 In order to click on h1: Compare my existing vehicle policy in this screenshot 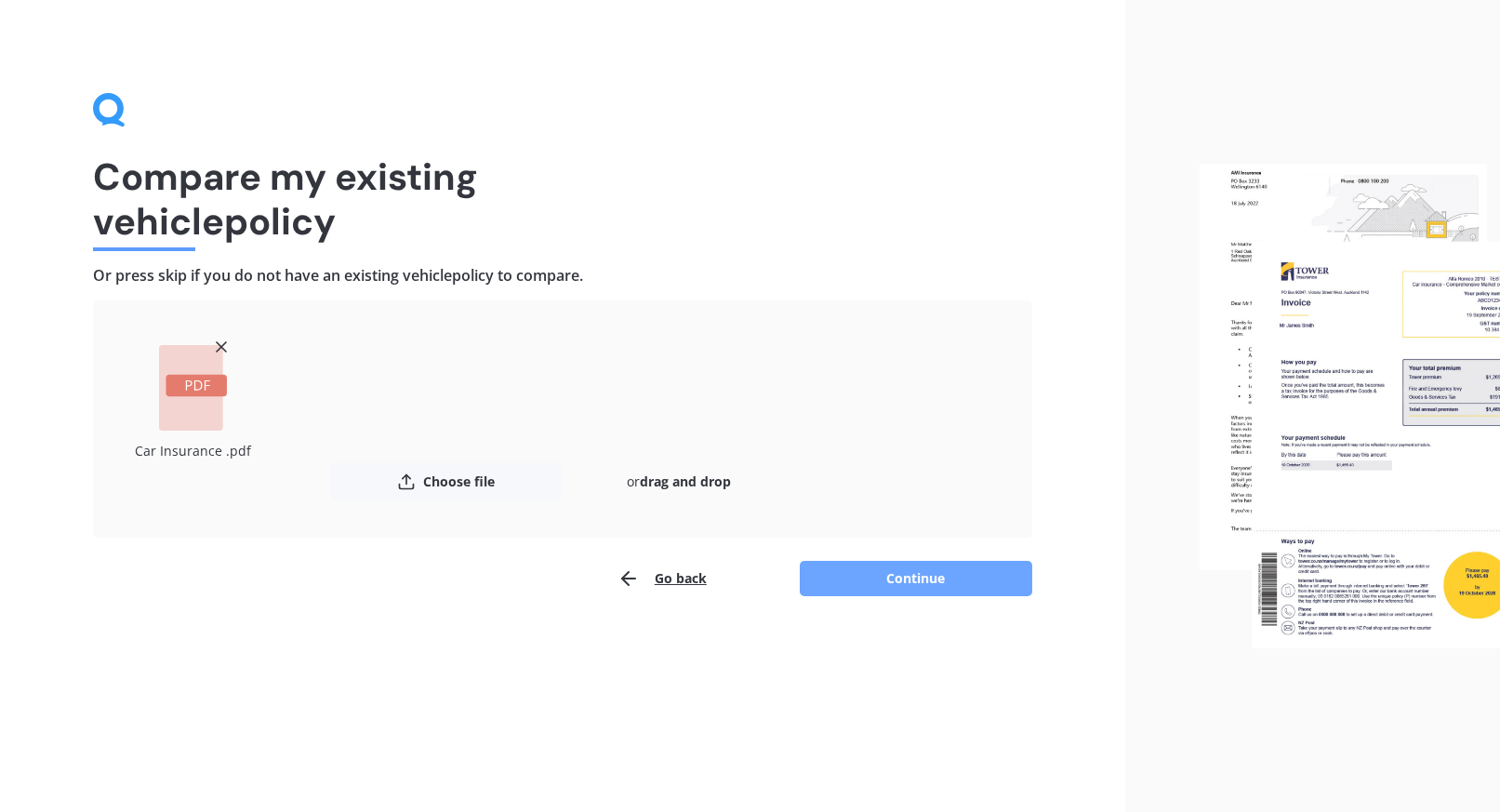, I will do `click(563, 199)`.